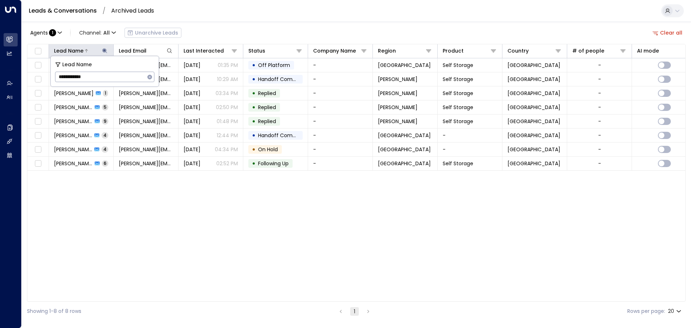 Image resolution: width=691 pixels, height=328 pixels. Describe the element at coordinates (404, 149) in the screenshot. I see `span: Hertfordshire` at that location.